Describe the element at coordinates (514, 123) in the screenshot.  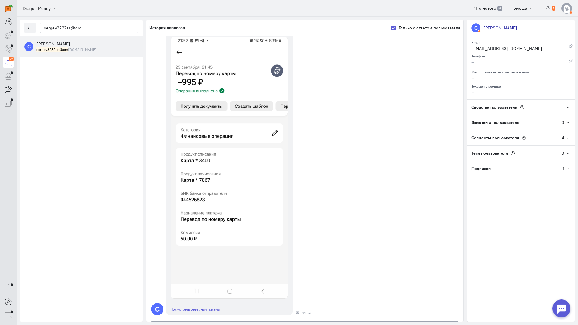
I see `div: Заметки о пользователе` at that location.